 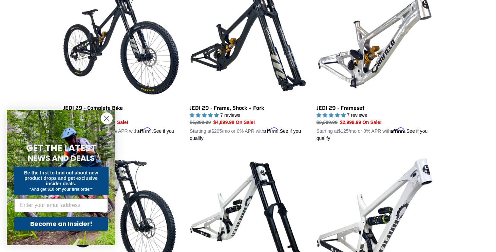 I want to click on button: Close dialog, so click(x=107, y=118).